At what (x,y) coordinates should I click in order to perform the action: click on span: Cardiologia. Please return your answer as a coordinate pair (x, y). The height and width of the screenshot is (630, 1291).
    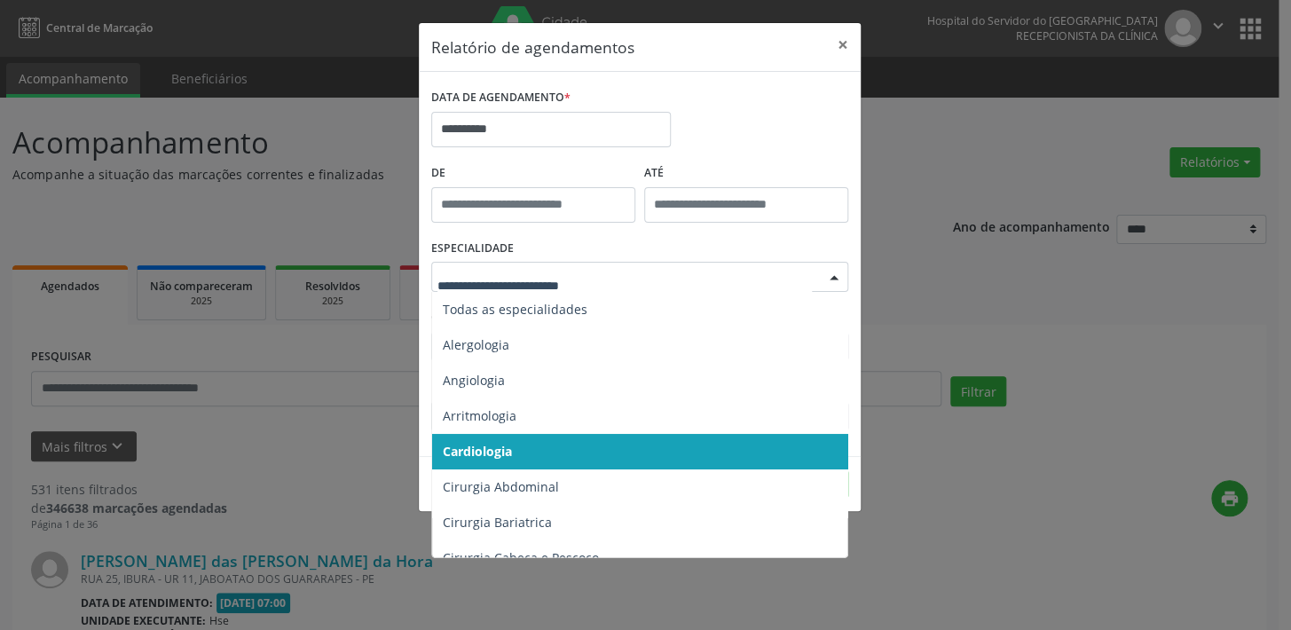
    Looking at the image, I should click on (477, 451).